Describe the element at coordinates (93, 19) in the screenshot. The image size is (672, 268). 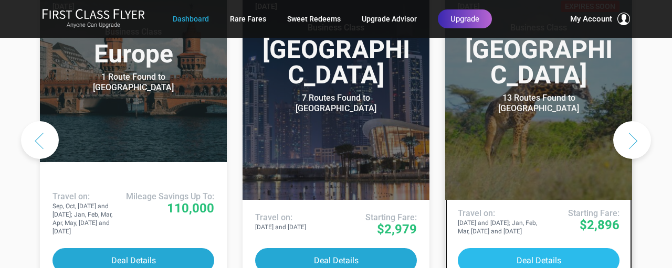
I see `a: First Class FlyerAnyone Can Upgrade` at that location.